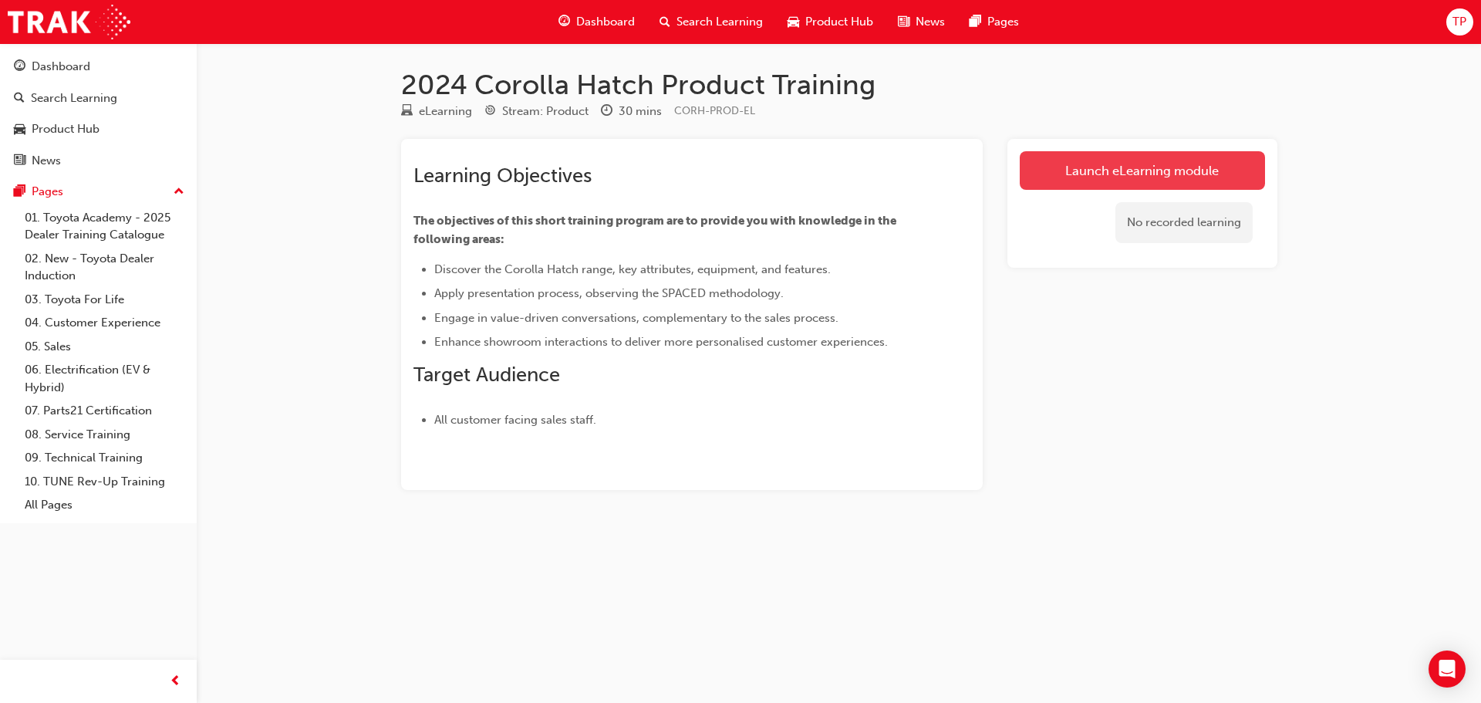 The height and width of the screenshot is (703, 1481). I want to click on div: Duration, so click(631, 111).